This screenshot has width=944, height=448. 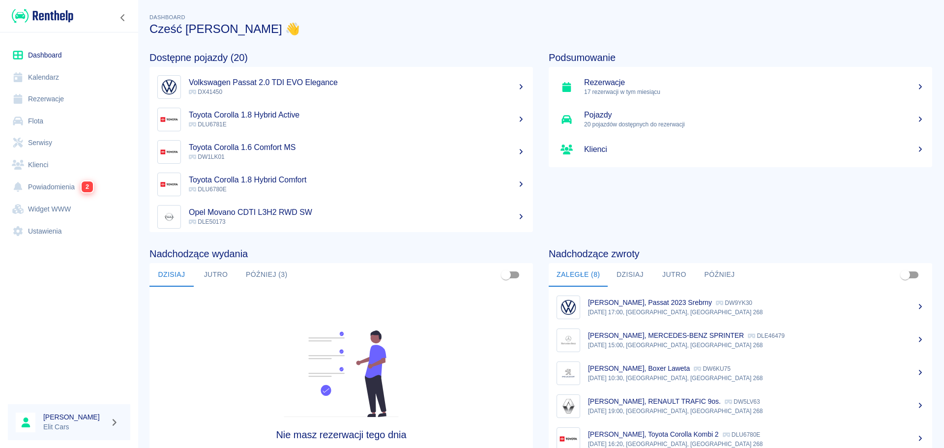 What do you see at coordinates (341, 184) in the screenshot?
I see `a: ImageToyota Corolla 1.8 Hybrid Comfort DLU6780E` at bounding box center [341, 184].